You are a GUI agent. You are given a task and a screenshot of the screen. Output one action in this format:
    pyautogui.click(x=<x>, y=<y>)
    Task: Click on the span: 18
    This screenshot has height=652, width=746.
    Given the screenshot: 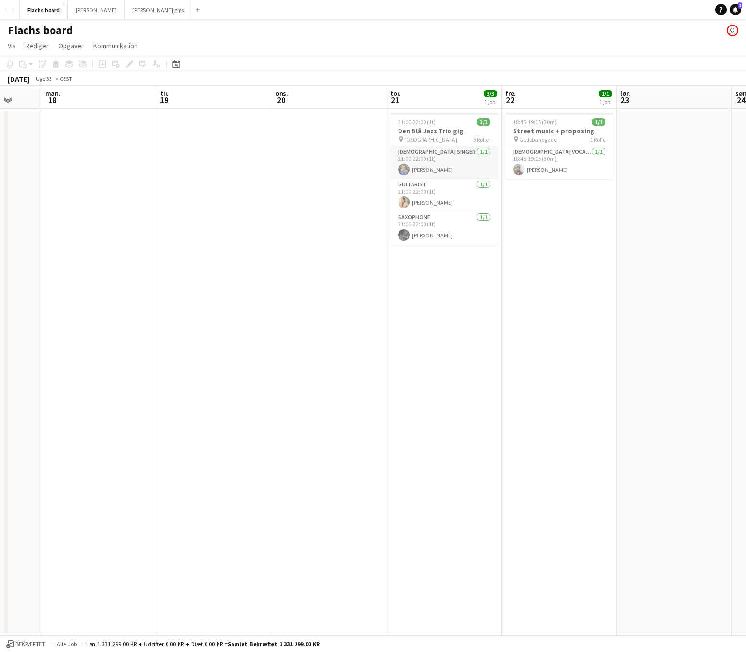 What is the action you would take?
    pyautogui.click(x=52, y=100)
    